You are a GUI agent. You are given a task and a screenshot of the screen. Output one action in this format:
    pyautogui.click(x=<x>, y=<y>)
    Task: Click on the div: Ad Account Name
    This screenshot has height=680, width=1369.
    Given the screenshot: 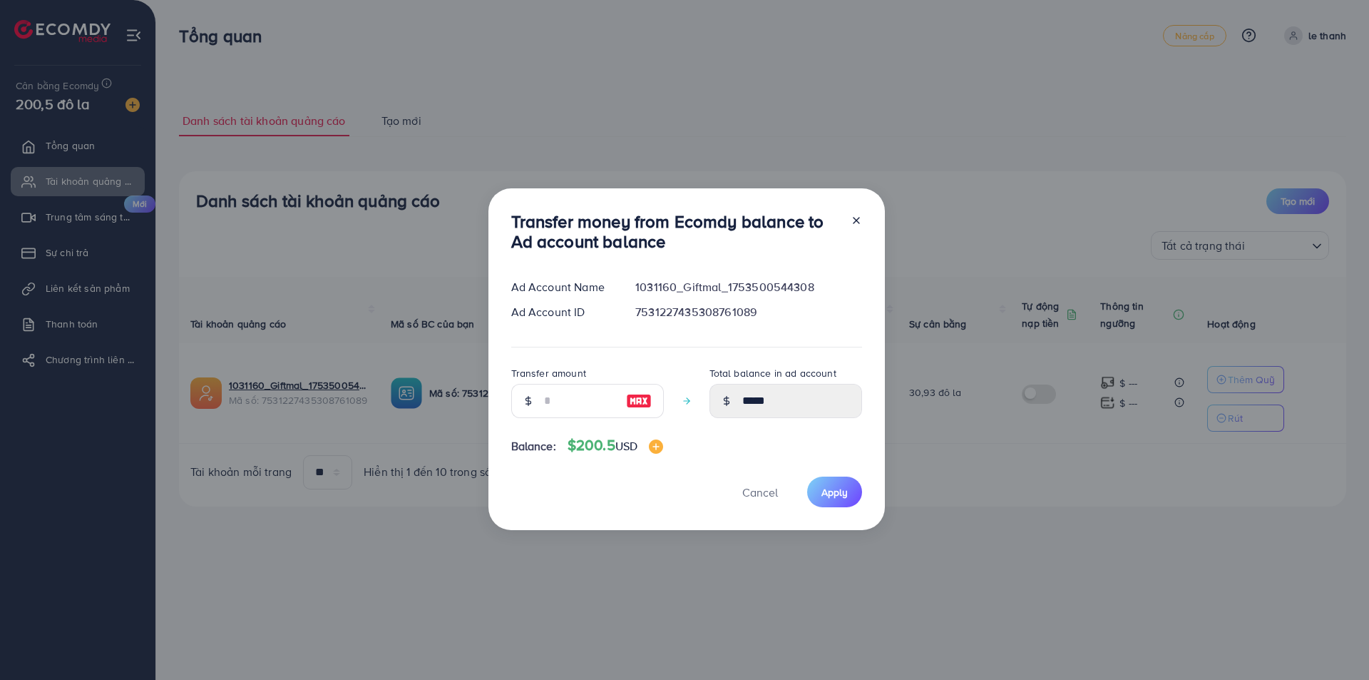 What is the action you would take?
    pyautogui.click(x=562, y=287)
    